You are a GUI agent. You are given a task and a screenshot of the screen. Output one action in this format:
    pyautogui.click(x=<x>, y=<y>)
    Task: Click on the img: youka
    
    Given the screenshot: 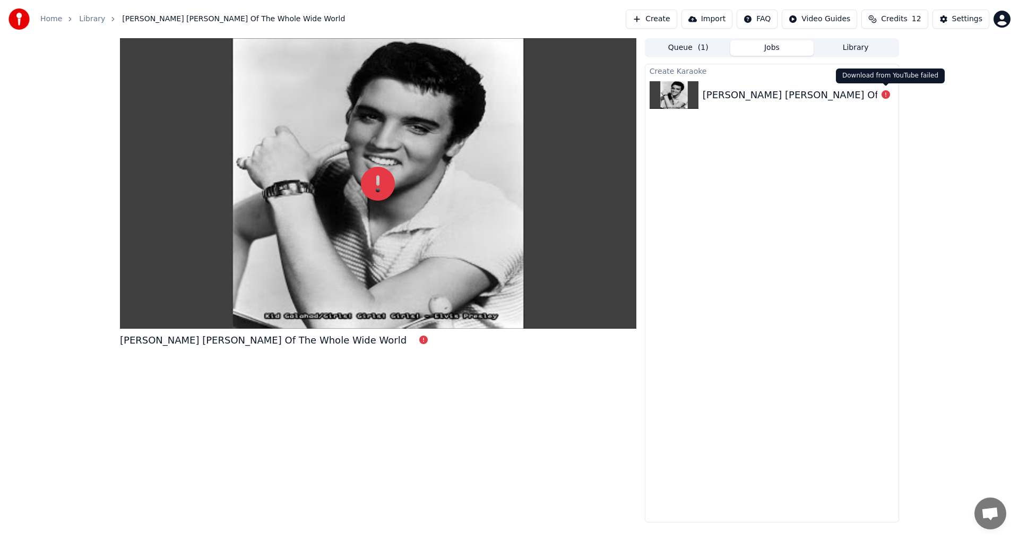 What is the action you would take?
    pyautogui.click(x=19, y=19)
    